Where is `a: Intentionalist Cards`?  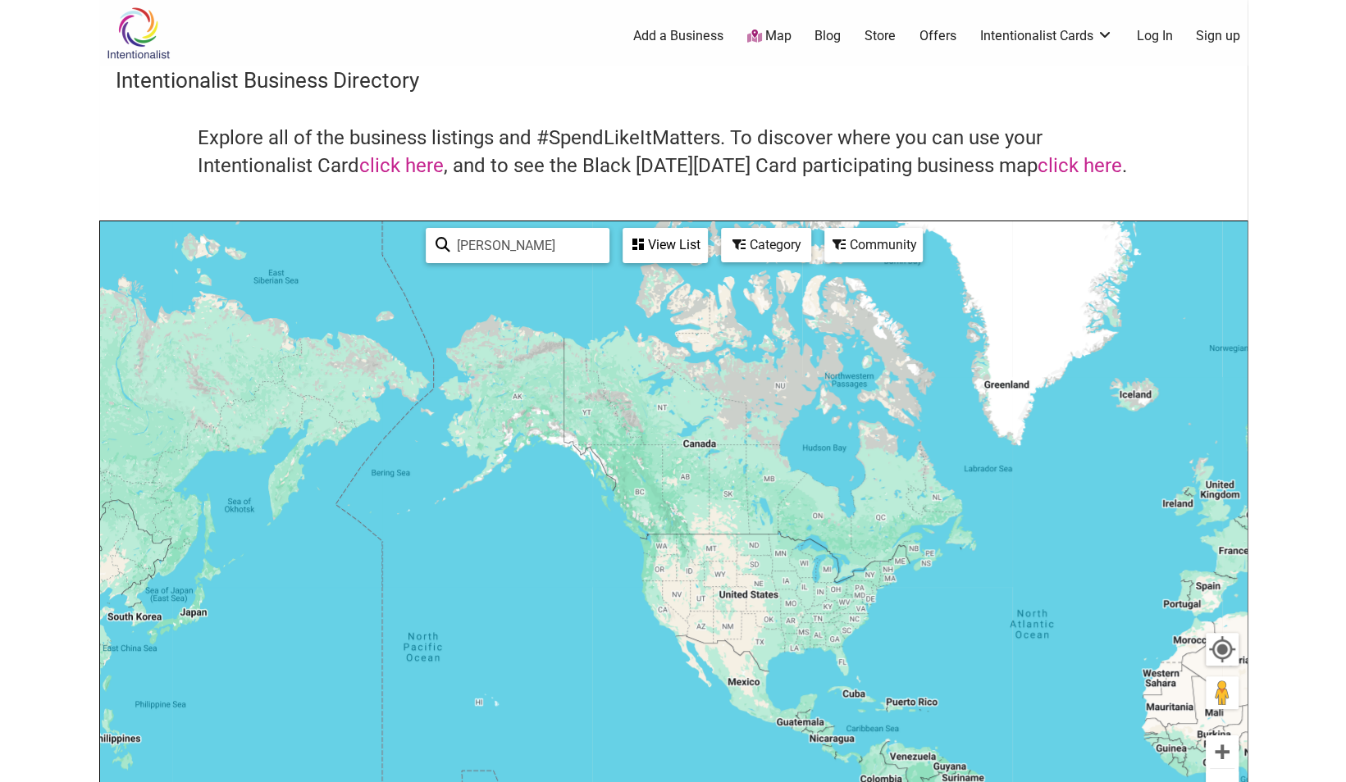 a: Intentionalist Cards is located at coordinates (1046, 36).